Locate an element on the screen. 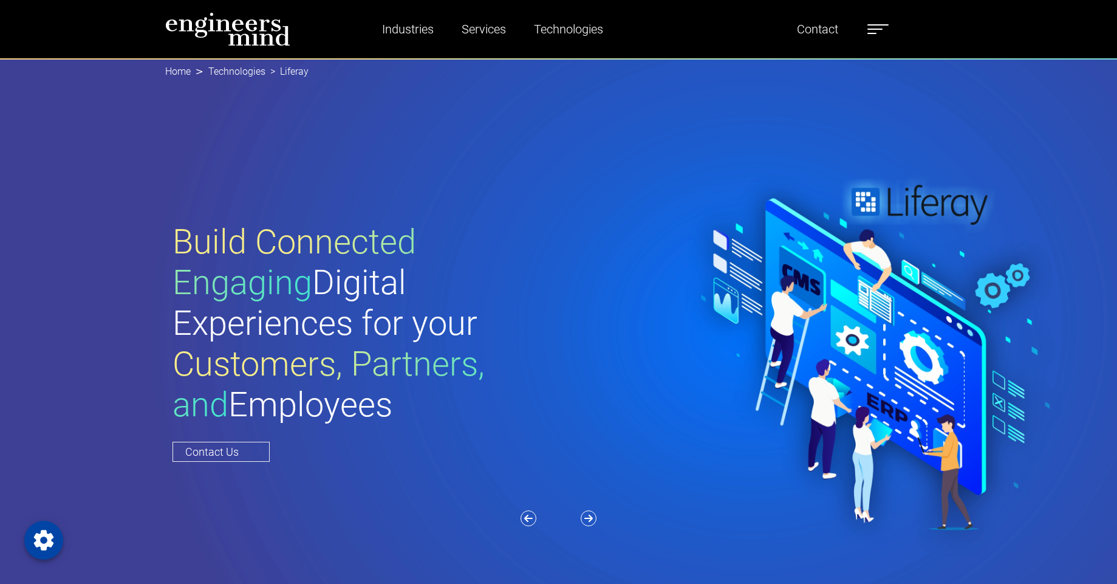  h1: Digital Experiences for your Employees is located at coordinates (366, 324).